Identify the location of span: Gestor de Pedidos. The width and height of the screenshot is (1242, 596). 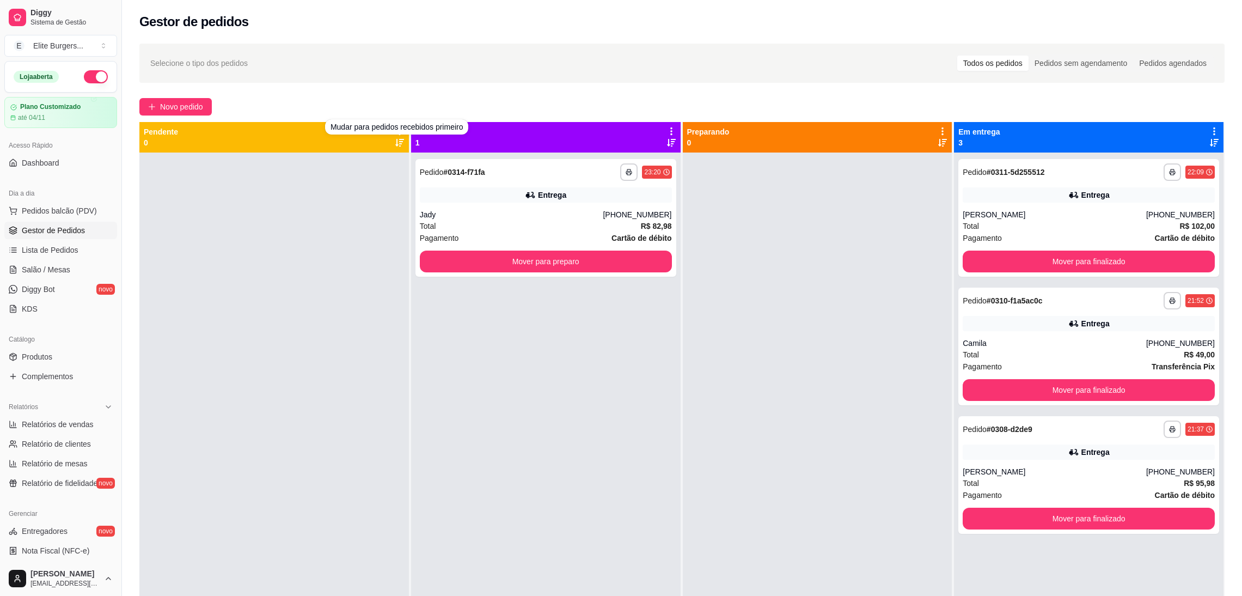
(53, 230).